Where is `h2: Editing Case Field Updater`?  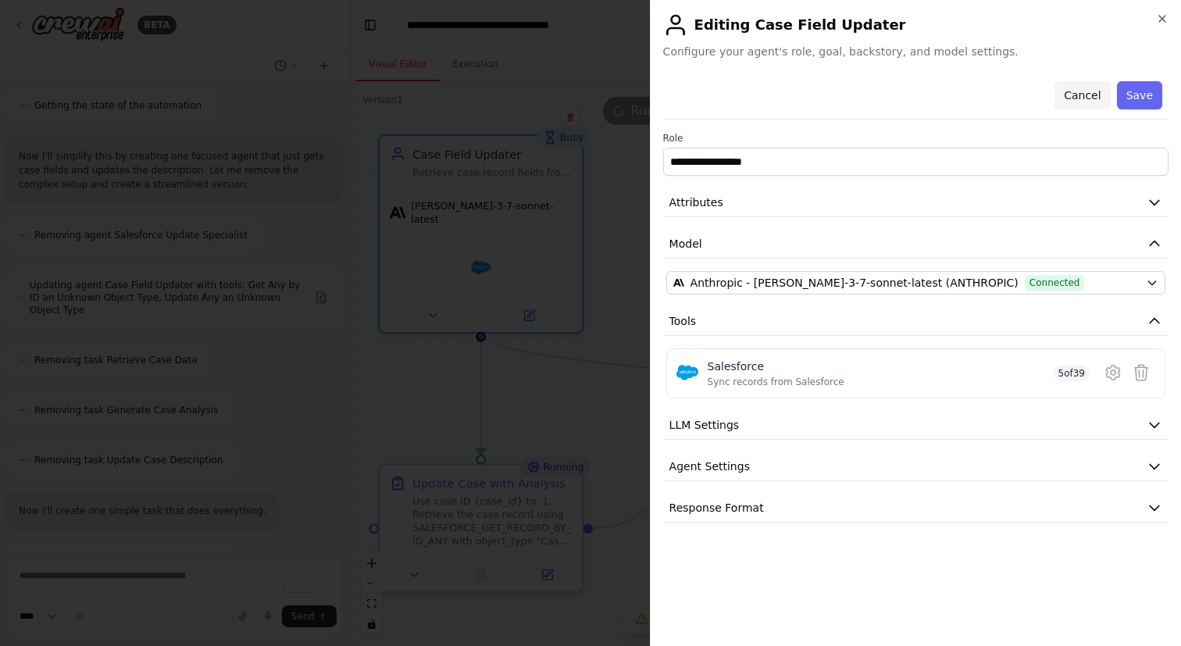
h2: Editing Case Field Updater is located at coordinates (916, 25).